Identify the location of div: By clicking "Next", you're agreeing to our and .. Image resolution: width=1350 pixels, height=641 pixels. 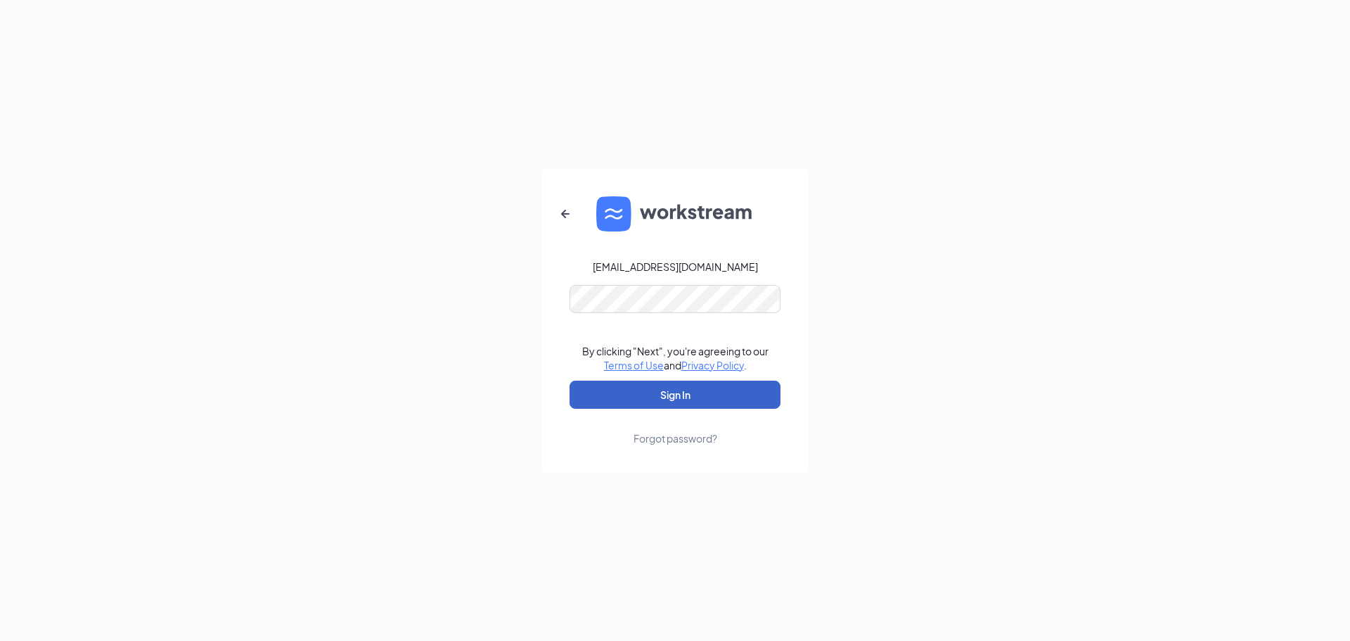
(675, 358).